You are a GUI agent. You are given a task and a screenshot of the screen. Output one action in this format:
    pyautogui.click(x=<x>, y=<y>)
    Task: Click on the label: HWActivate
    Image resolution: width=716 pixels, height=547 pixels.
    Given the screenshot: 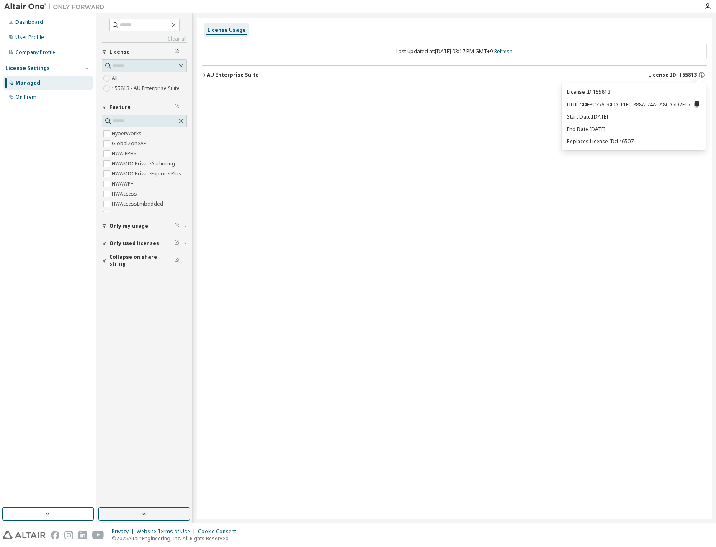 What is the action you would take?
    pyautogui.click(x=126, y=214)
    